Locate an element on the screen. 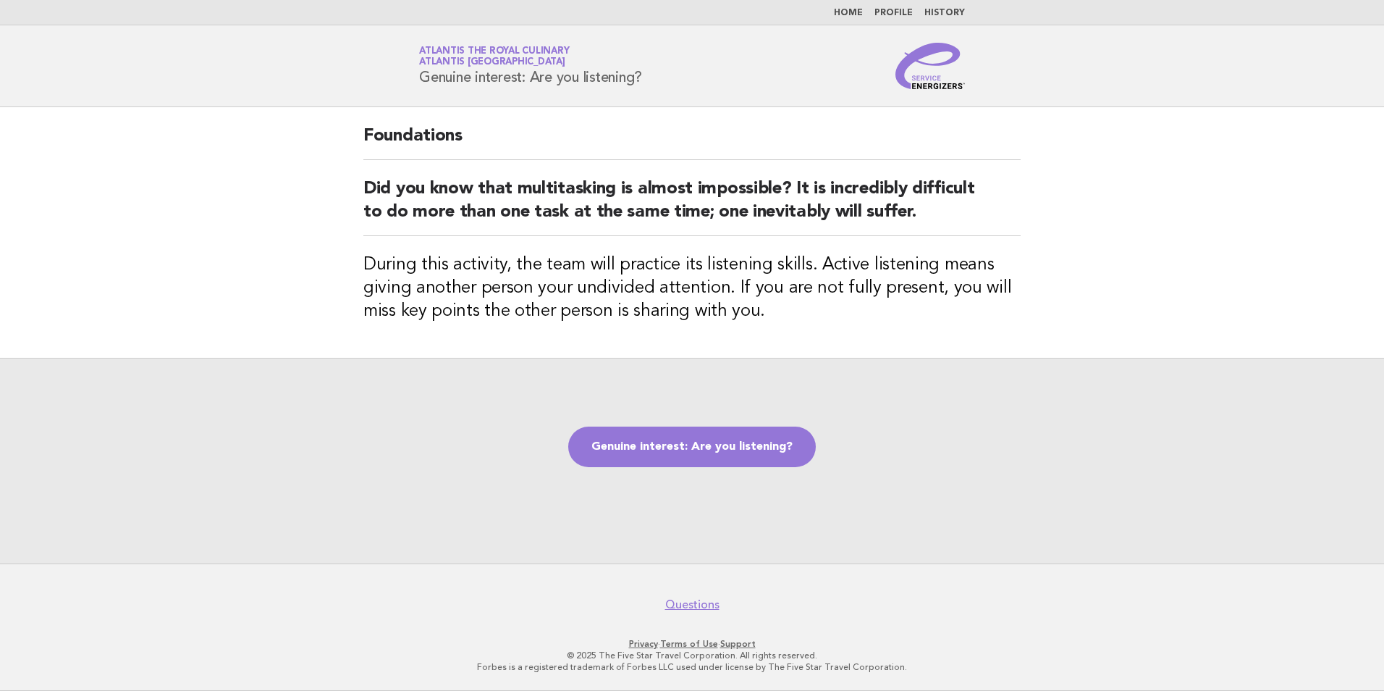 This screenshot has height=691, width=1384. p: © 2025 The Five Star Travel Corporation. All rights reserved. is located at coordinates (692, 655).